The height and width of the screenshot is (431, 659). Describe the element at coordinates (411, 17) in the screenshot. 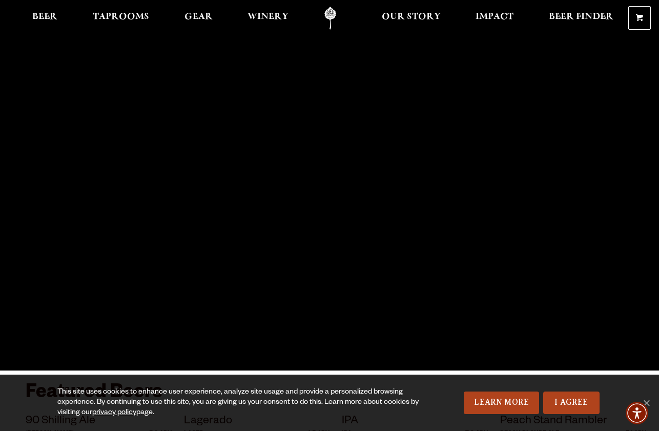

I see `span: Our Story` at that location.